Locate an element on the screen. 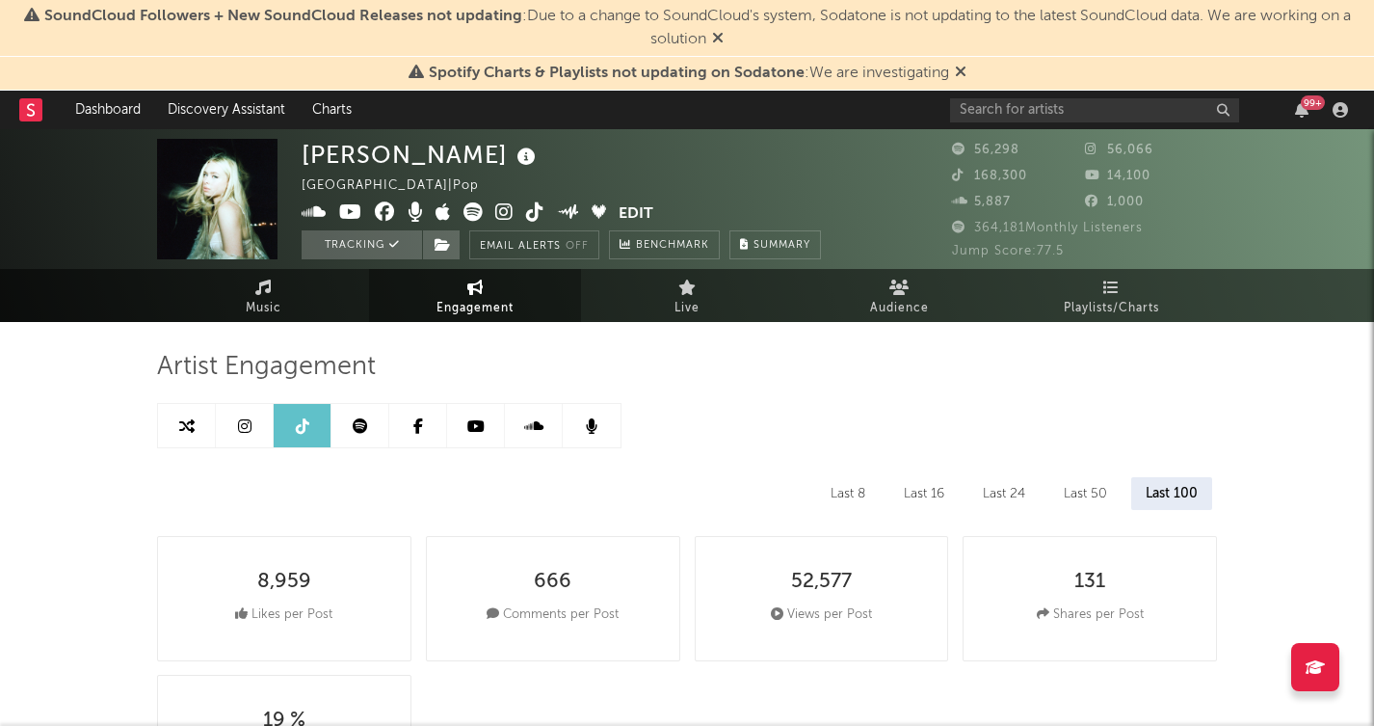  span: : Due to a change to SoundCloud's system, Sodatone is not updating to the latest SoundCloud data.... is located at coordinates (698, 28).